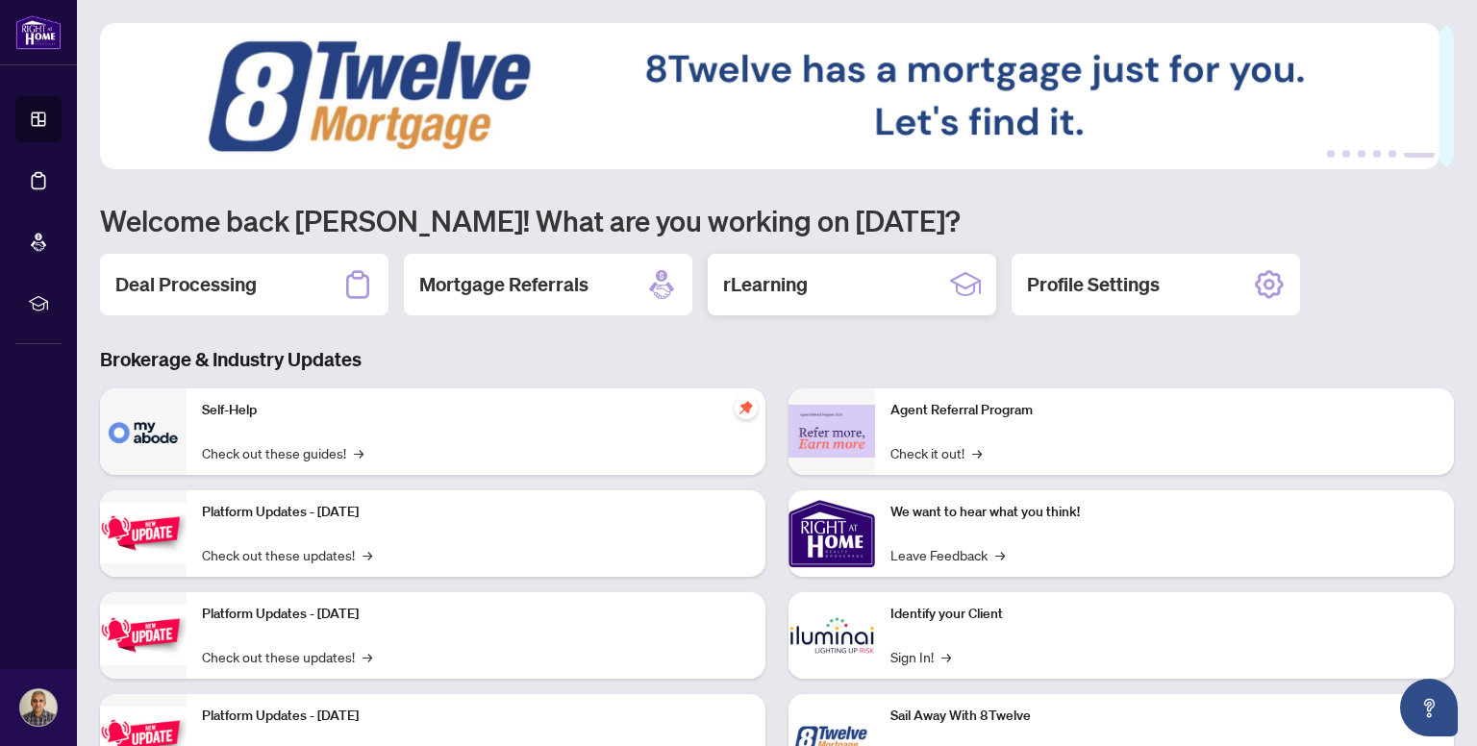  Describe the element at coordinates (765, 285) in the screenshot. I see `h2: rLearning` at that location.